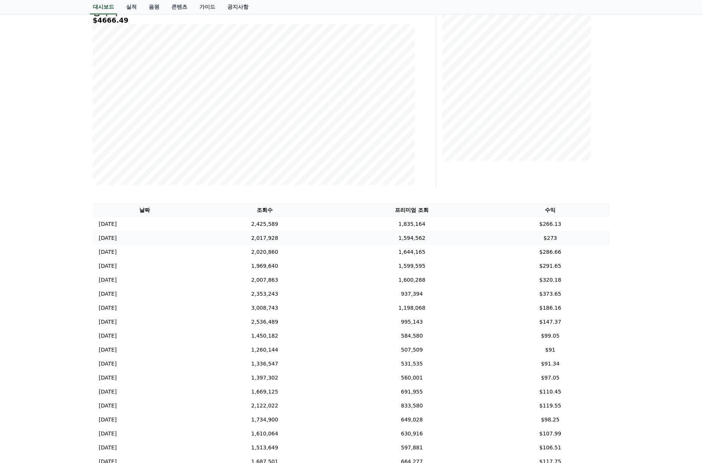 The height and width of the screenshot is (463, 702). Describe the element at coordinates (264, 406) in the screenshot. I see `td: 2,122,022` at that location.